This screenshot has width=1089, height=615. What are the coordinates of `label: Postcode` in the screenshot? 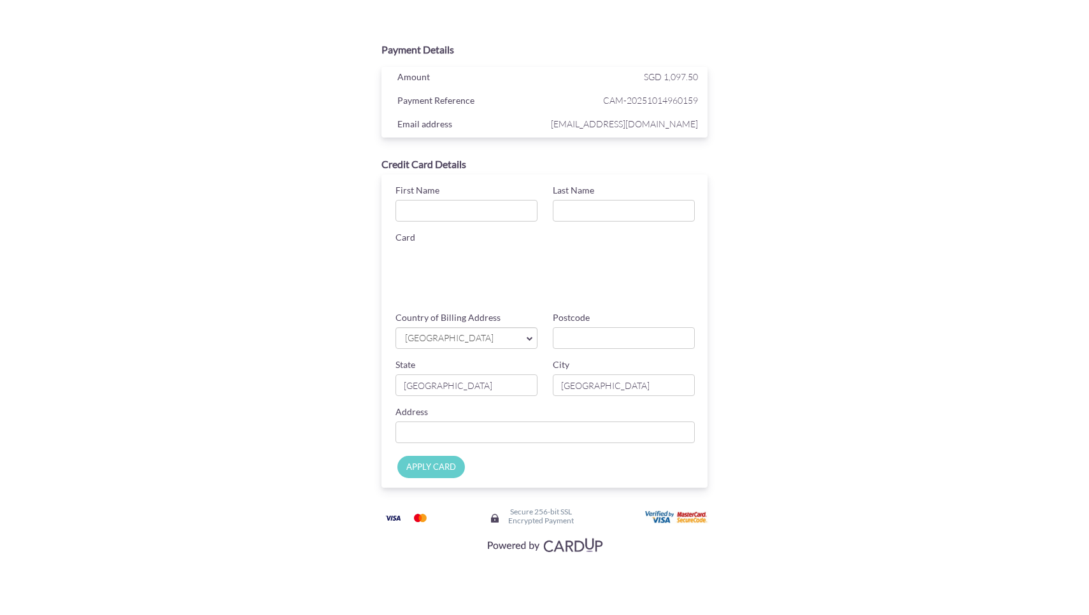 It's located at (571, 318).